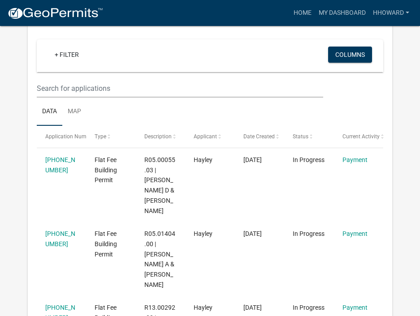  I want to click on span: Applicant, so click(205, 137).